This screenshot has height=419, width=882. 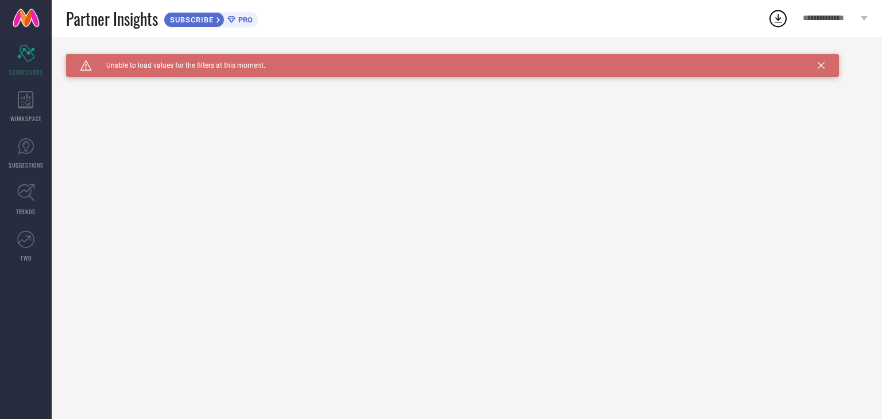 What do you see at coordinates (179, 65) in the screenshot?
I see `span: Unable to load values for the filters at this moment.` at bounding box center [179, 65].